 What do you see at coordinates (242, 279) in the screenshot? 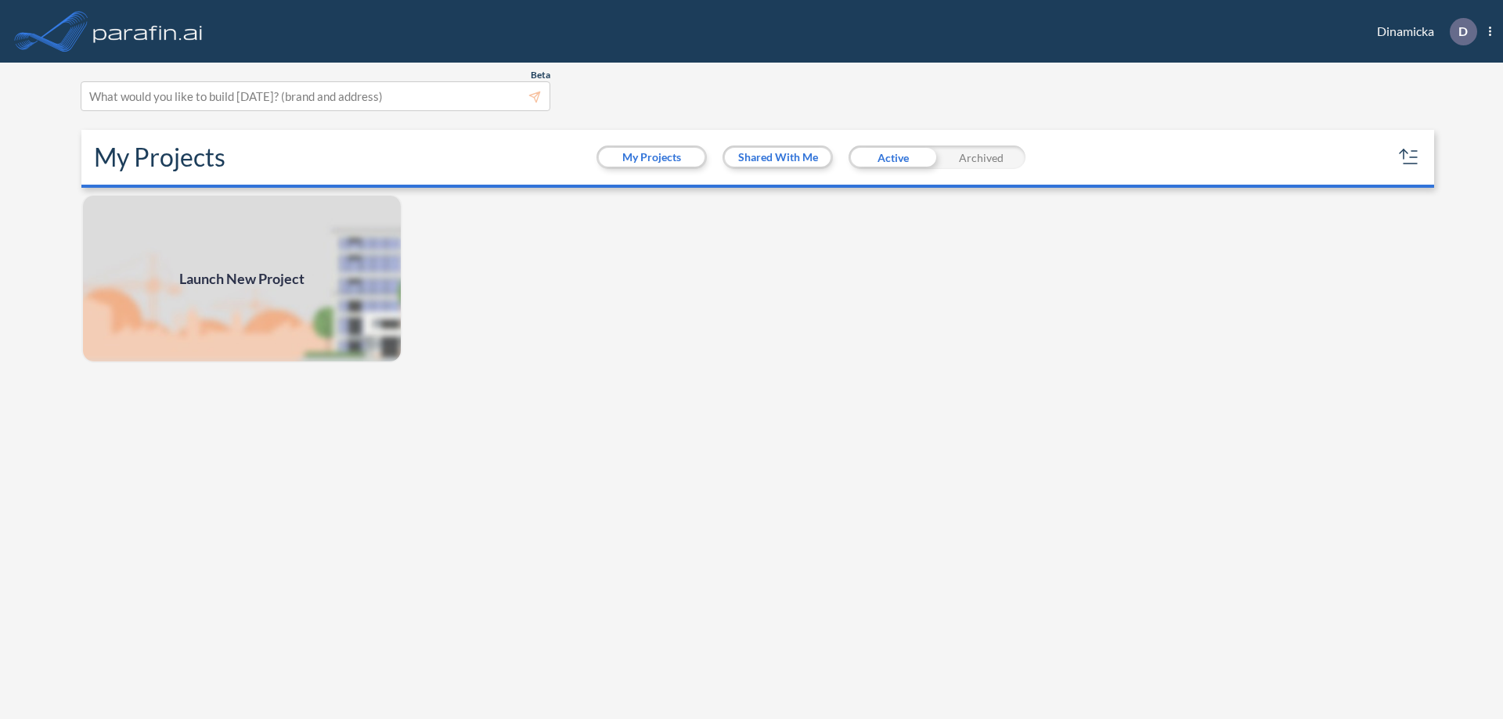
I see `img: add` at bounding box center [242, 279].